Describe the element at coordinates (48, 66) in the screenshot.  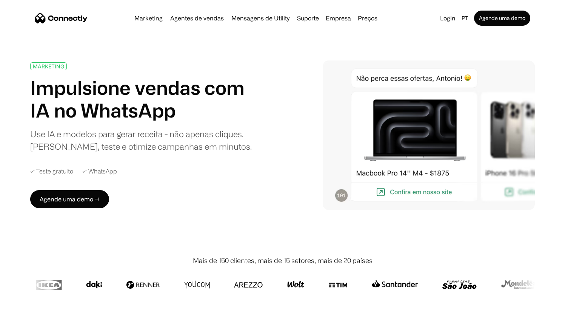
I see `div: MARKETING` at that location.